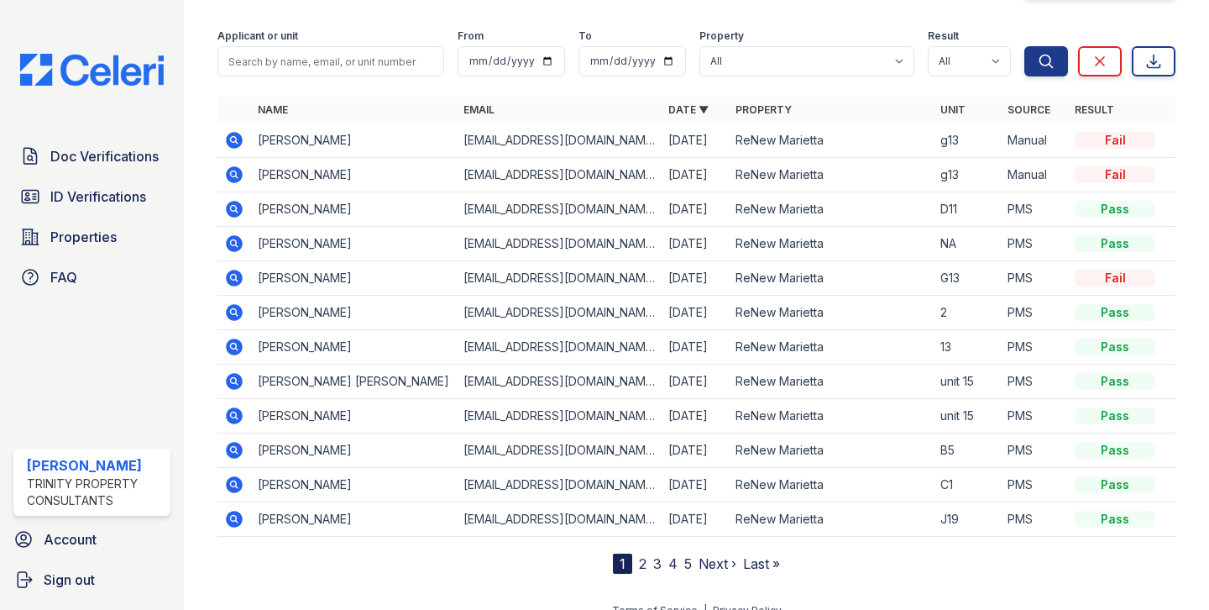 This screenshot has height=610, width=1209. What do you see at coordinates (968, 450) in the screenshot?
I see `td: B5` at bounding box center [968, 450].